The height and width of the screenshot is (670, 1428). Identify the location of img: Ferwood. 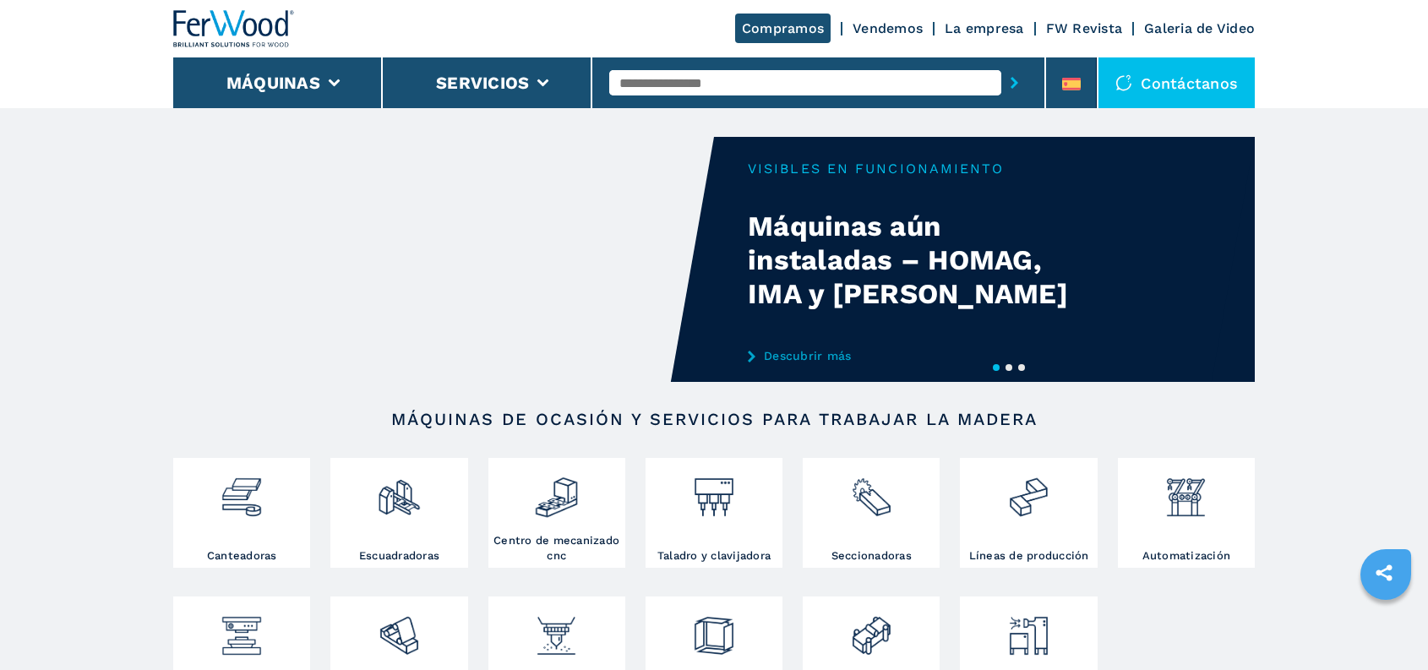
(234, 29).